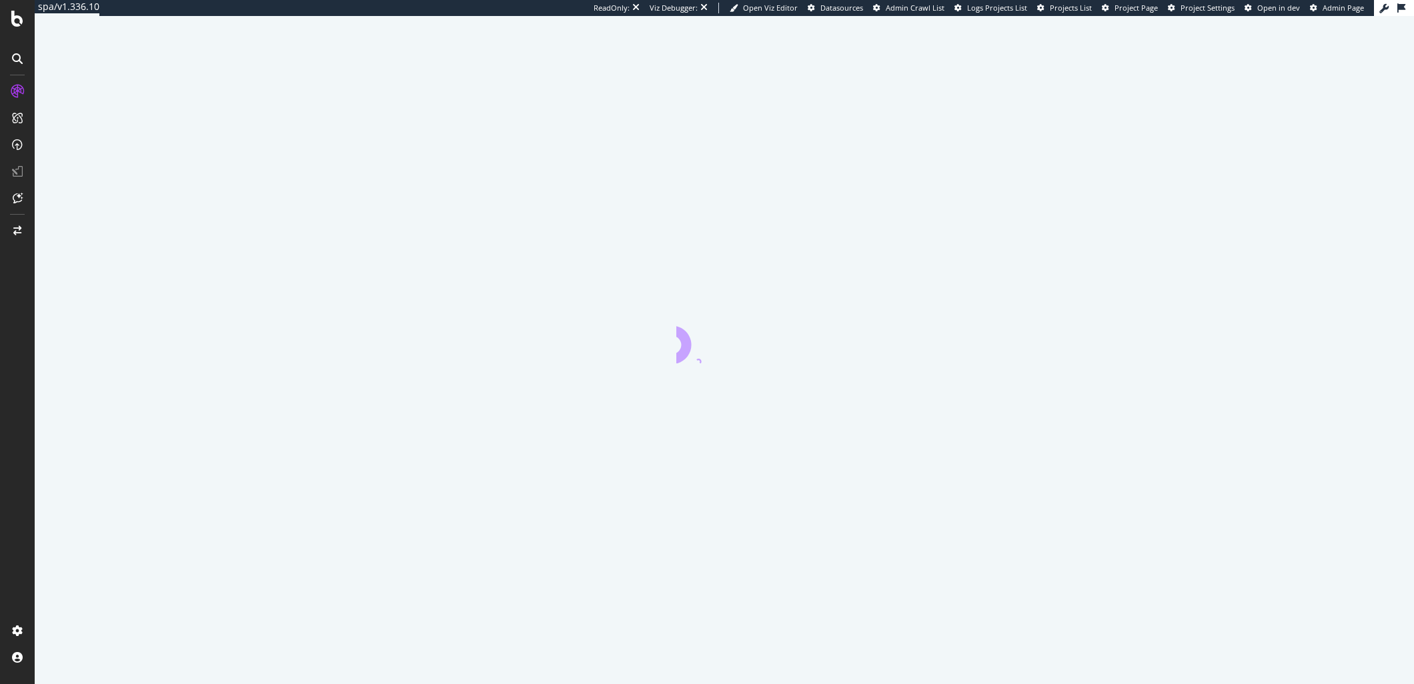  Describe the element at coordinates (997, 7) in the screenshot. I see `span: Logs Projects List` at that location.